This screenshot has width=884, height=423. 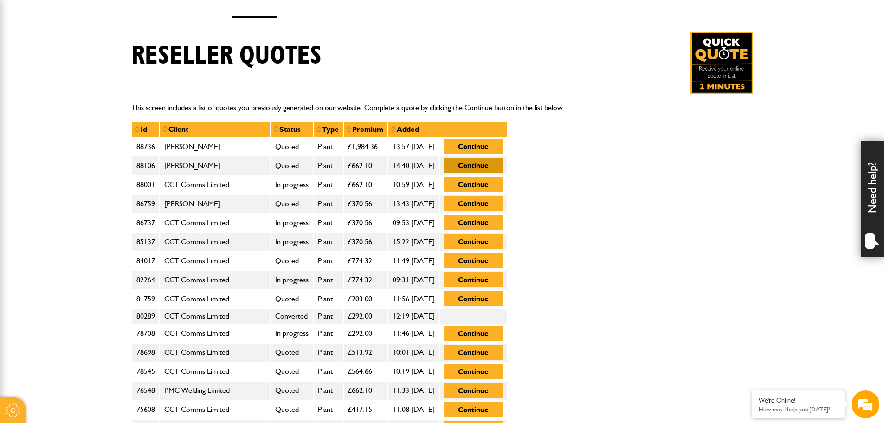 I want to click on td: 82264, so click(x=146, y=279).